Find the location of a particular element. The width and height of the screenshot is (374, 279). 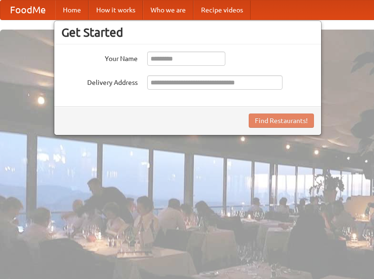

label: Your Name is located at coordinates (100, 57).